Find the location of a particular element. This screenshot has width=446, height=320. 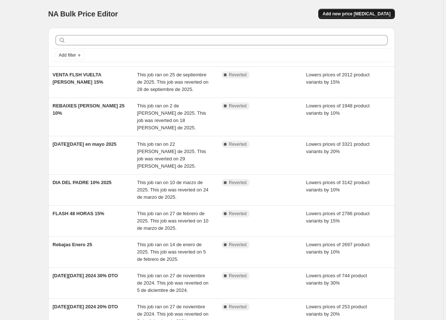

span: This job ran on 27 de febrero de 2025. This job was reverted on 10 de marzo de 2025. is located at coordinates (173, 221).